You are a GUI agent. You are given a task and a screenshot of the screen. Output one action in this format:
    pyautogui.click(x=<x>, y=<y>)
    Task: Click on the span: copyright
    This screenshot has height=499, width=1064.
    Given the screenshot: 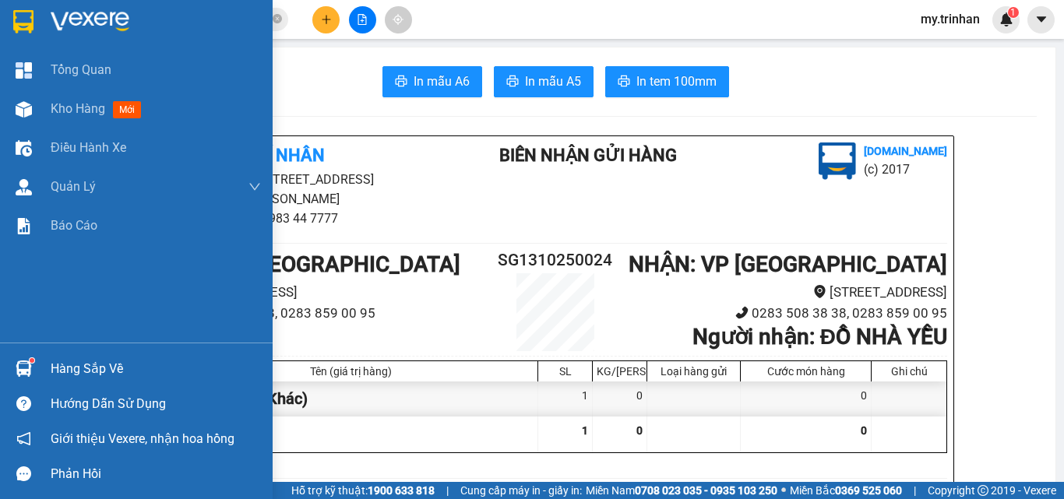 What is the action you would take?
    pyautogui.click(x=983, y=491)
    